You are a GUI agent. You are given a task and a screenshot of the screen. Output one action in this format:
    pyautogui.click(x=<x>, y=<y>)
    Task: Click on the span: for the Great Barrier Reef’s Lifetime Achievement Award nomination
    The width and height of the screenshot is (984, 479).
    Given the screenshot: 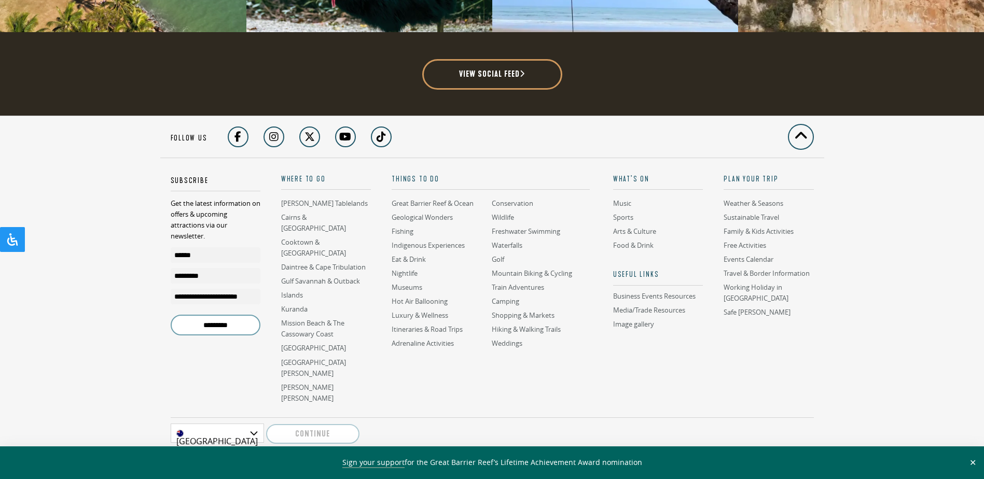 What is the action you would take?
    pyautogui.click(x=492, y=463)
    